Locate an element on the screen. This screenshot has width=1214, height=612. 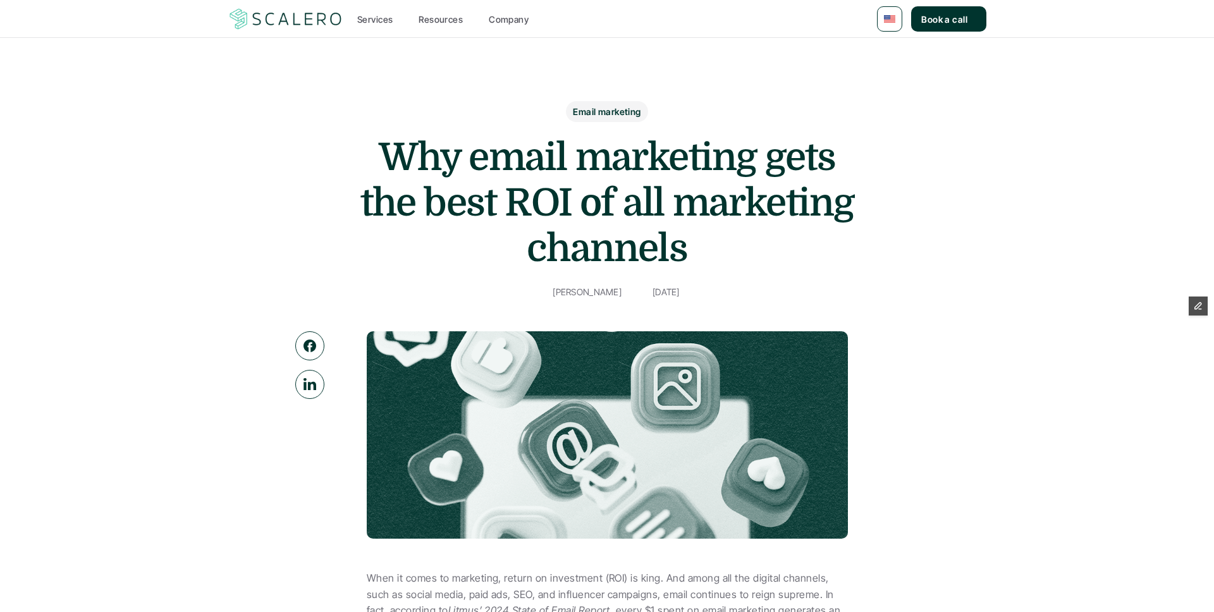
h1: Why email marketing gets the best ROI of all marketing channels is located at coordinates (607, 203).